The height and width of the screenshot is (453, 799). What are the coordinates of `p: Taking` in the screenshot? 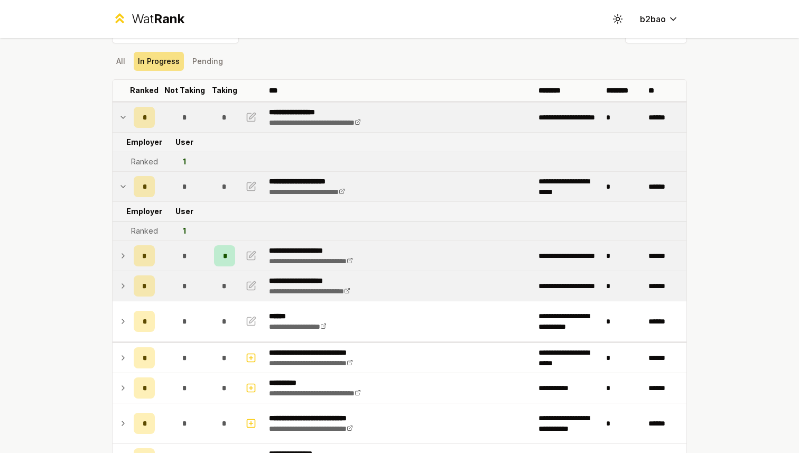 It's located at (224, 90).